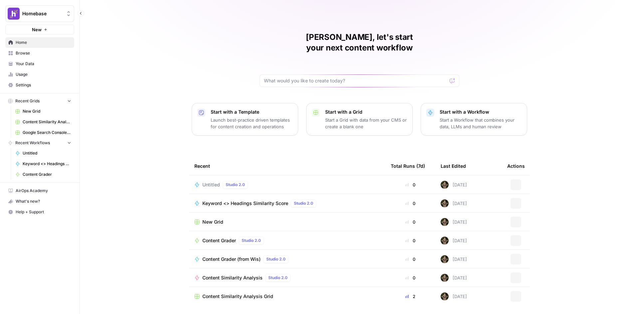 This screenshot has width=639, height=314. What do you see at coordinates (287, 259) in the screenshot?
I see `a: Content Grader (from Wis)Studio 2.0` at bounding box center [287, 259].